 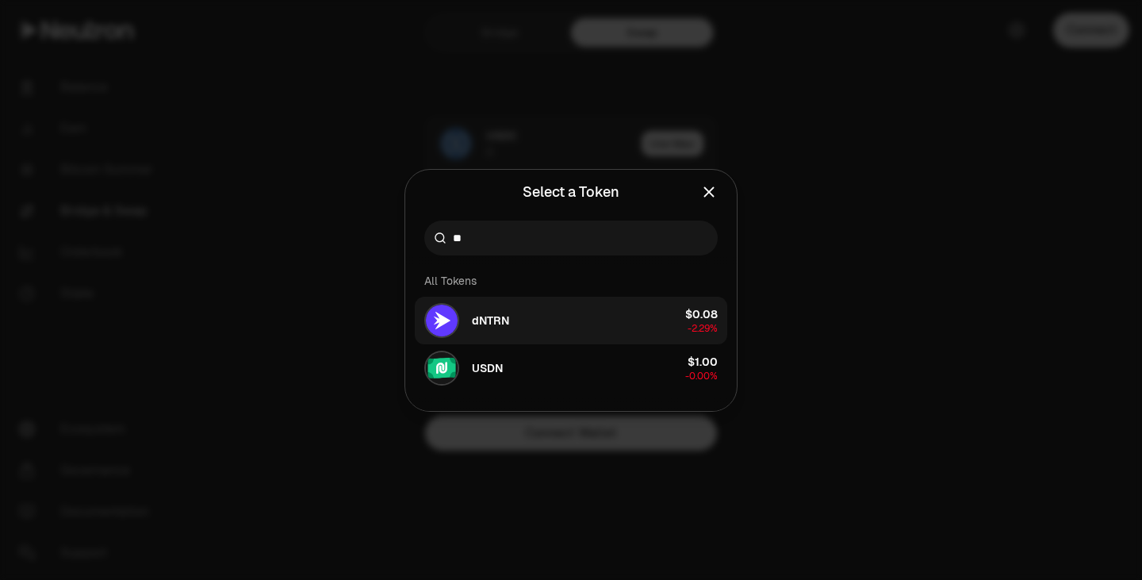 What do you see at coordinates (571, 320) in the screenshot?
I see `button: dNTRN LogodNTRN$0.08-2.29%` at bounding box center [571, 320].